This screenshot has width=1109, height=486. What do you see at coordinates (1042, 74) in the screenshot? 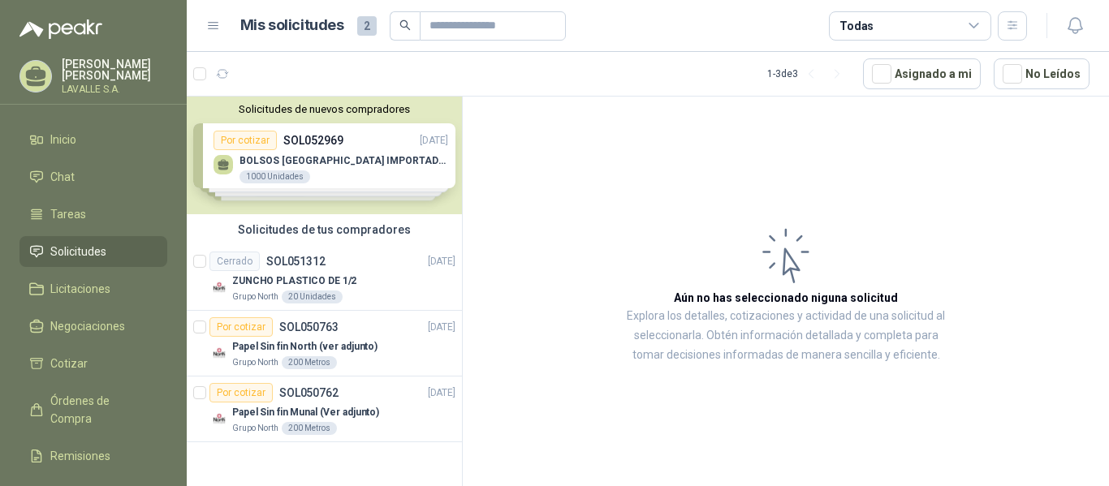
I see `button: No Leídos` at bounding box center [1042, 74].